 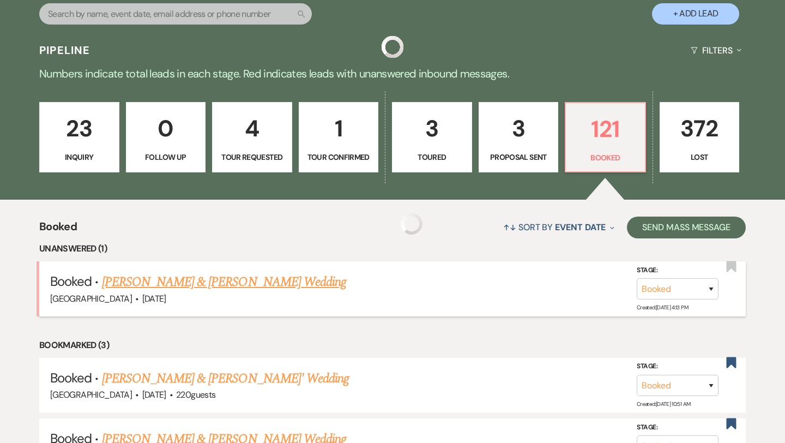 I want to click on p: 1, so click(x=338, y=128).